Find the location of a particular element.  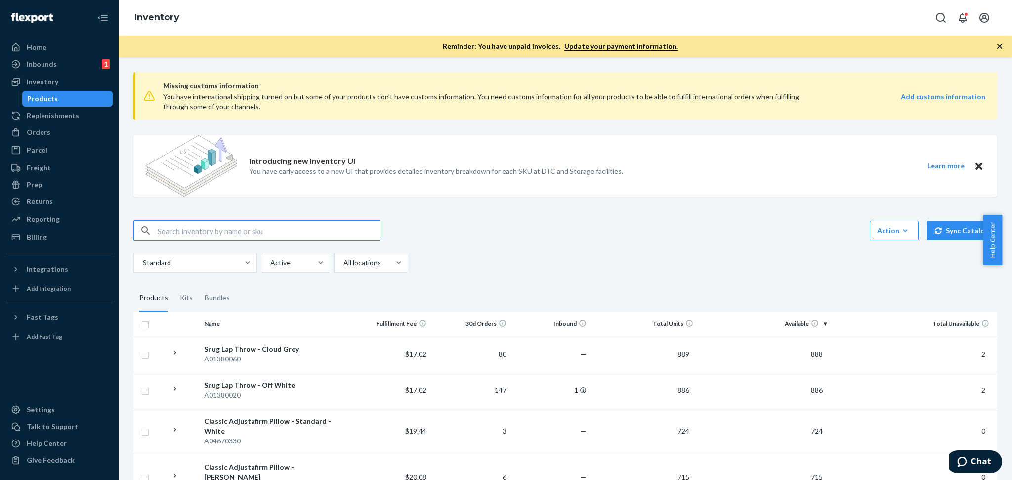

span: Chat is located at coordinates (32, 11).